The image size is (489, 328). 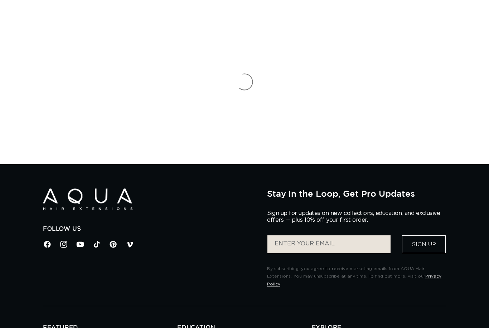 What do you see at coordinates (356, 277) in the screenshot?
I see `p: By subscribing, you agree to receive marketing emails from AQUA Hair Extensions. You may unsubscr...` at bounding box center [356, 277].